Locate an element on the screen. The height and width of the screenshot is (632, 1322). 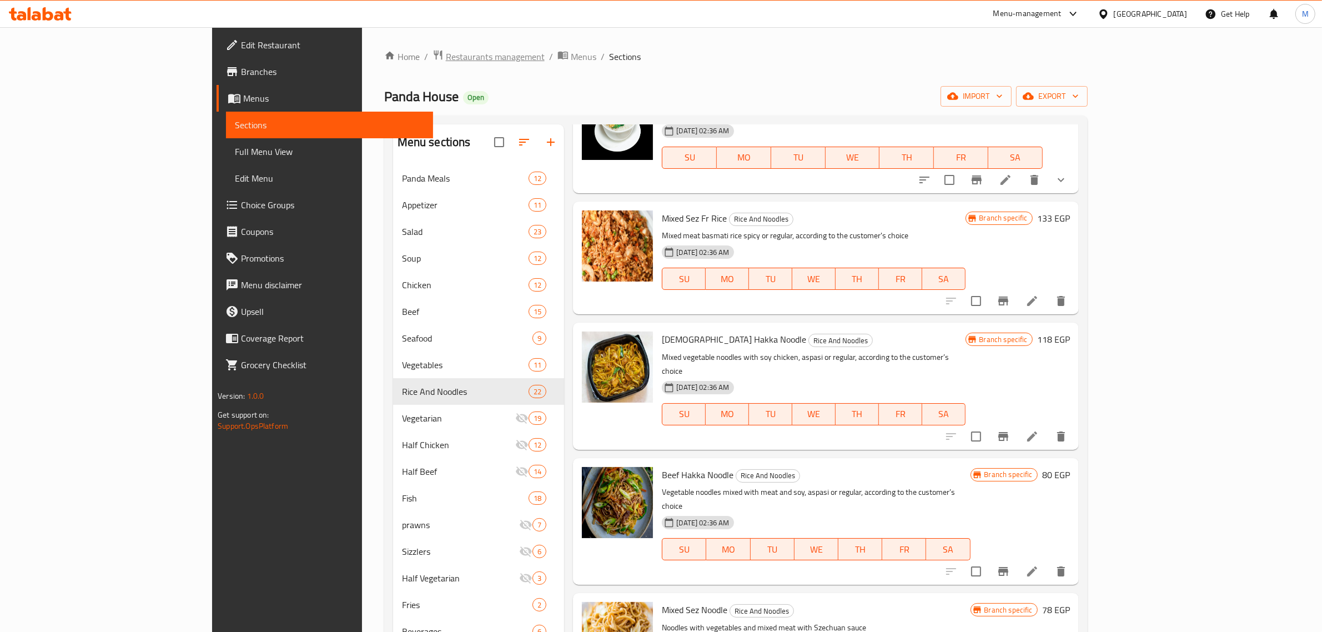
span: Salad is located at coordinates (465, 232).